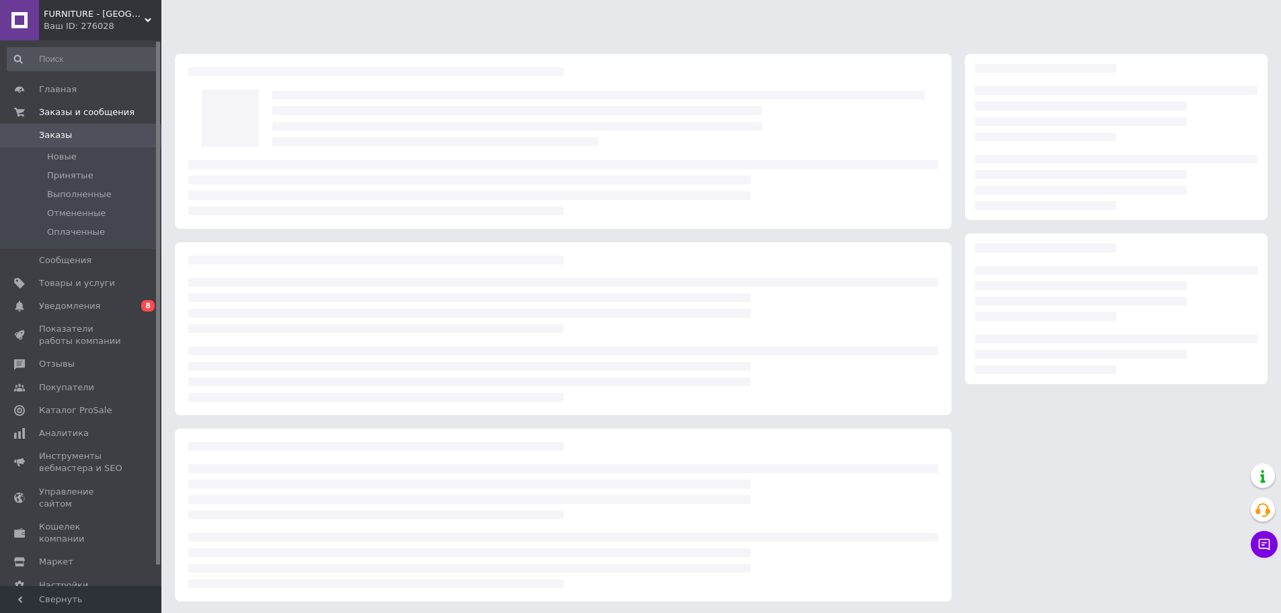 The image size is (1281, 613). I want to click on span: Главная, so click(58, 89).